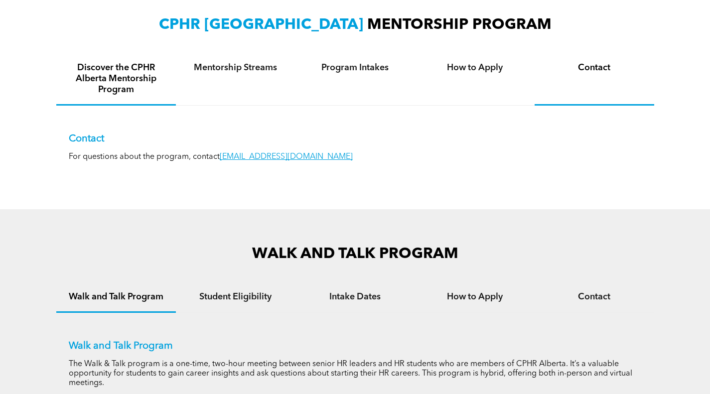  What do you see at coordinates (355, 347) in the screenshot?
I see `p: Walk and Talk Program` at bounding box center [355, 347].